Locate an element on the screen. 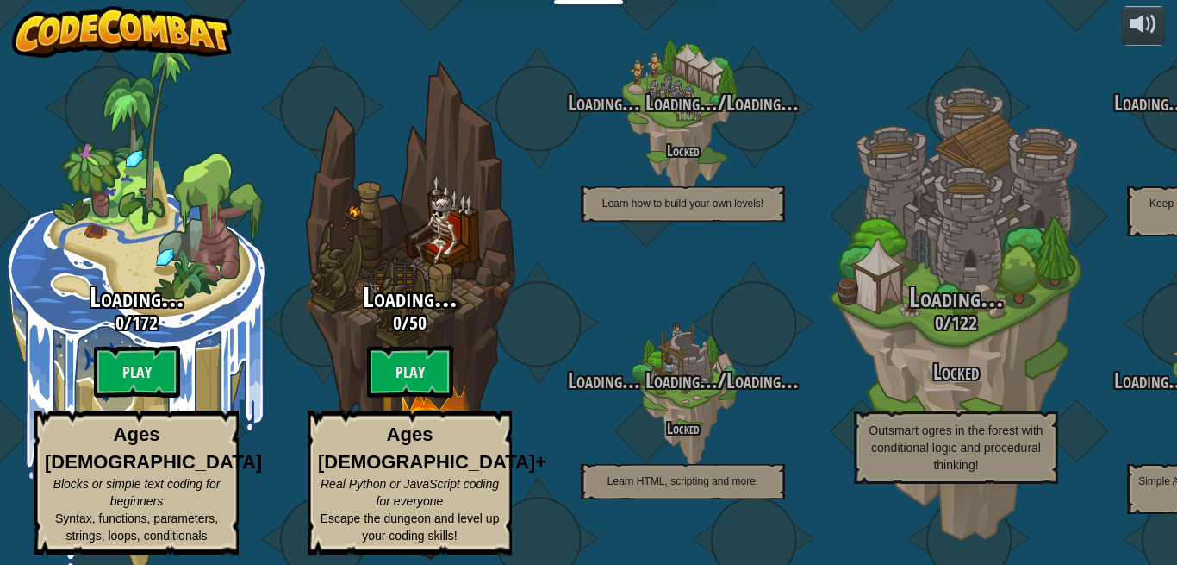 This screenshot has height=565, width=1177. div: Complete previous world to unlock is located at coordinates (683, 396).